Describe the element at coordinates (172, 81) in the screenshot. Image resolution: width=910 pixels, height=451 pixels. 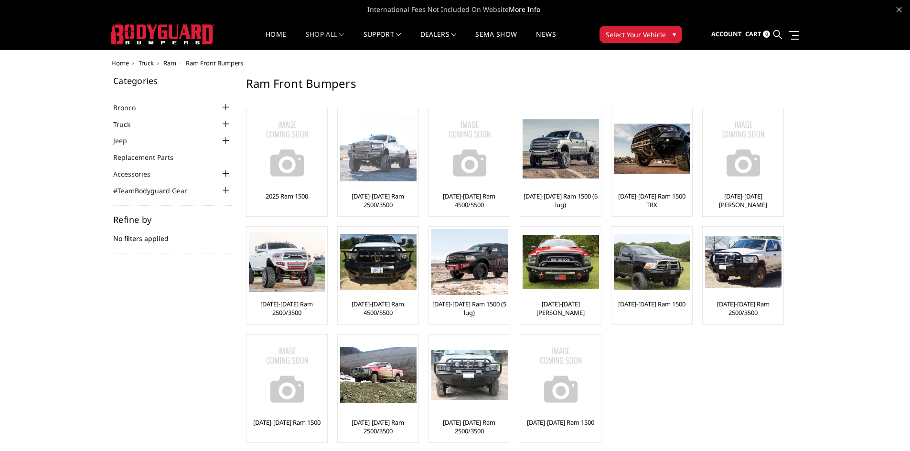
I see `h5: Categories` at that location.